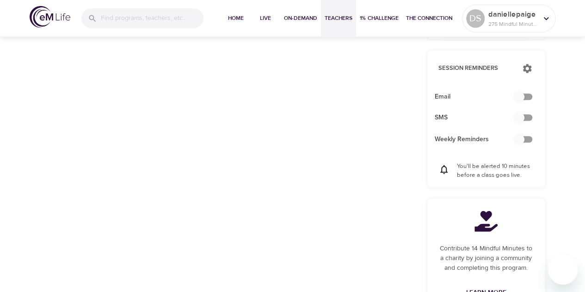 Image resolution: width=585 pixels, height=292 pixels. What do you see at coordinates (475, 18) in the screenshot?
I see `div: DS` at bounding box center [475, 18].